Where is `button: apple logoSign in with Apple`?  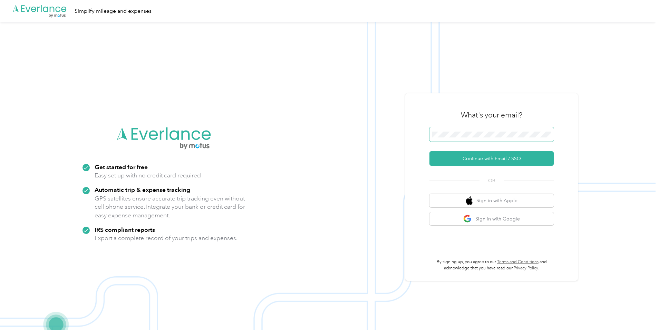 button: apple logoSign in with Apple is located at coordinates (491, 201).